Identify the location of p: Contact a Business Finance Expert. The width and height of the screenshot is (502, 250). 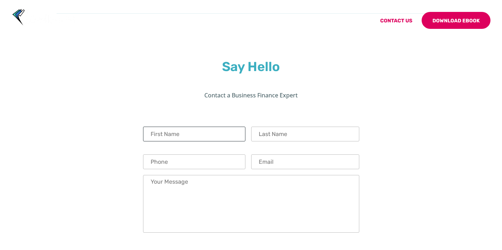
(251, 95).